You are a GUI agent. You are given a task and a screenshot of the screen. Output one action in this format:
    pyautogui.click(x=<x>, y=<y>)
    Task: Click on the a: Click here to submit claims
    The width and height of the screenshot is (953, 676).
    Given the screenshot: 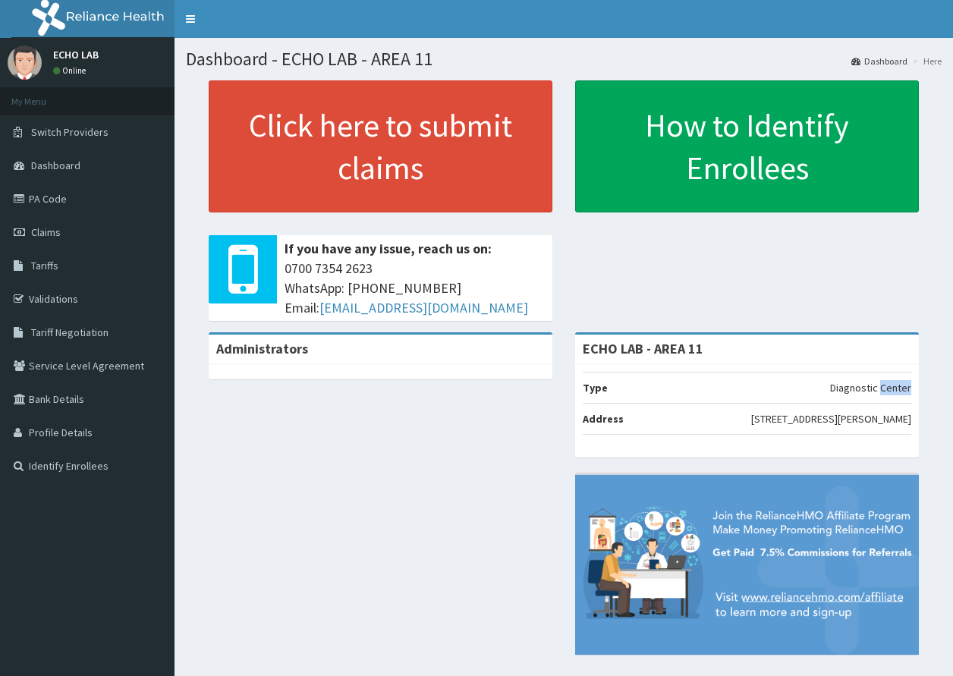 What is the action you would take?
    pyautogui.click(x=380, y=146)
    